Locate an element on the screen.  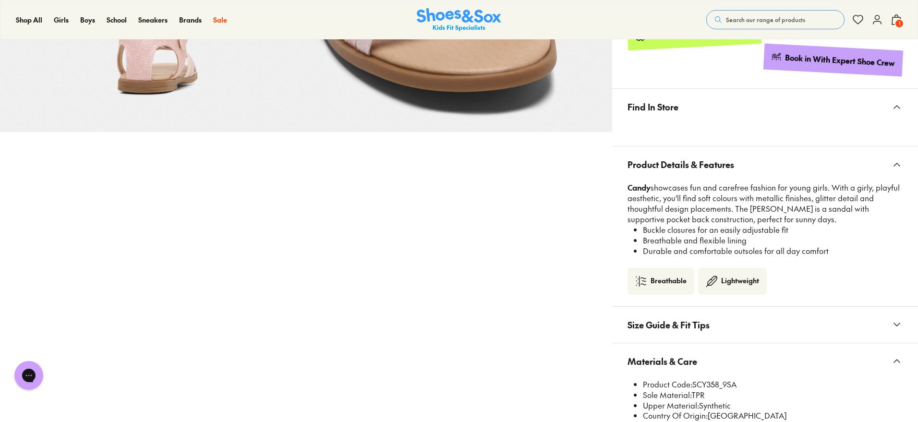
span: Brands is located at coordinates (190, 20).